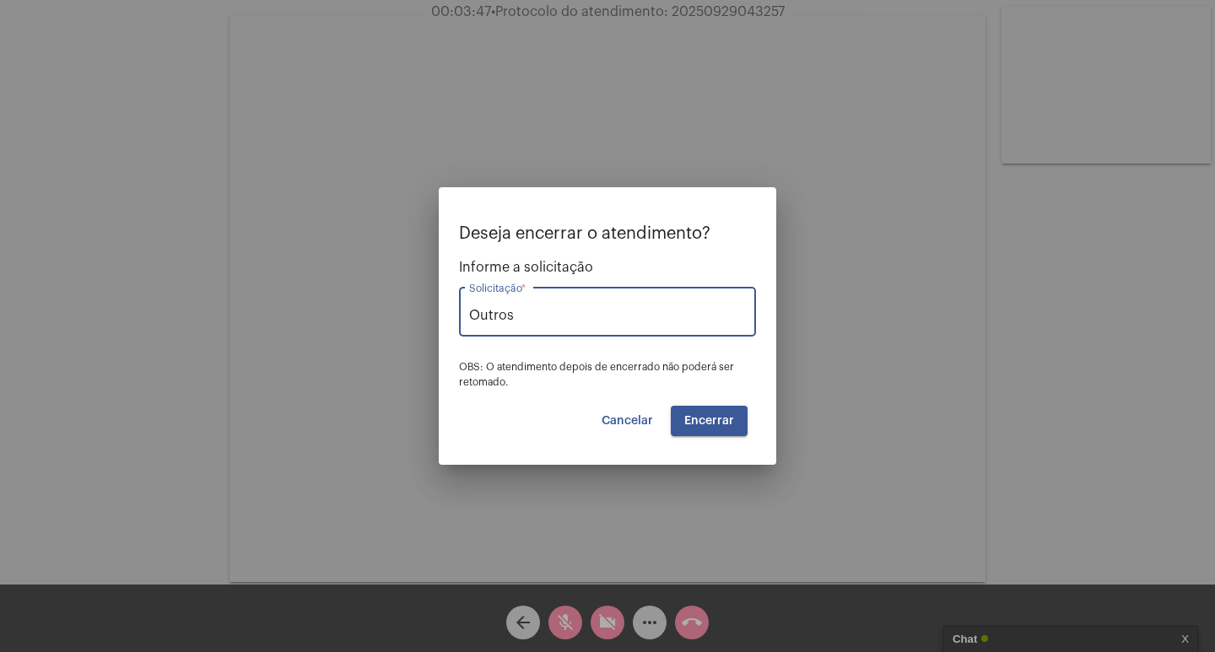 Image resolution: width=1215 pixels, height=652 pixels. I want to click on button: Encerrar, so click(708, 421).